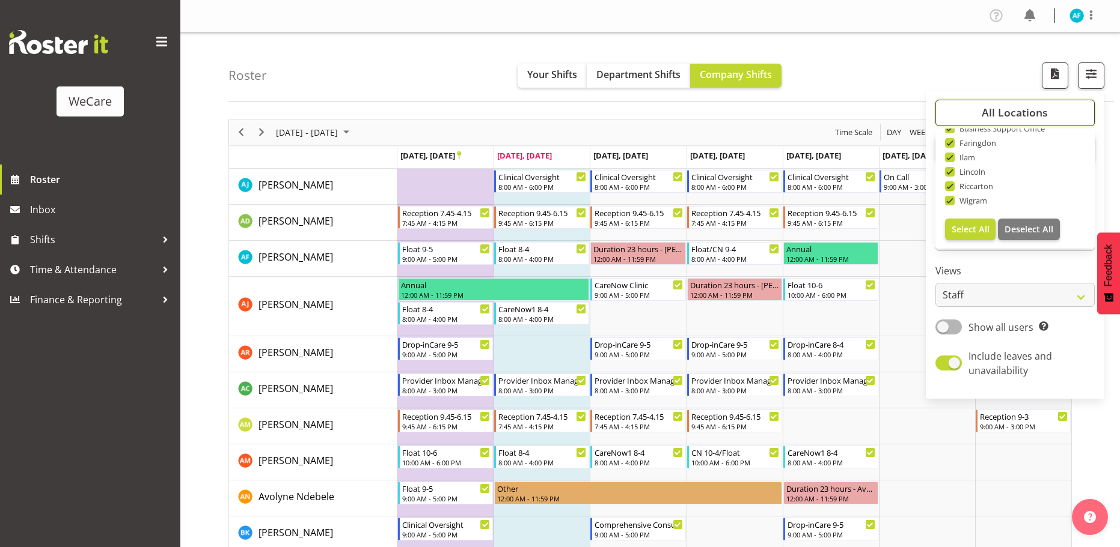  What do you see at coordinates (1023, 427) in the screenshot?
I see `div: 9:00 AM - 3:00 PM` at bounding box center [1023, 427].